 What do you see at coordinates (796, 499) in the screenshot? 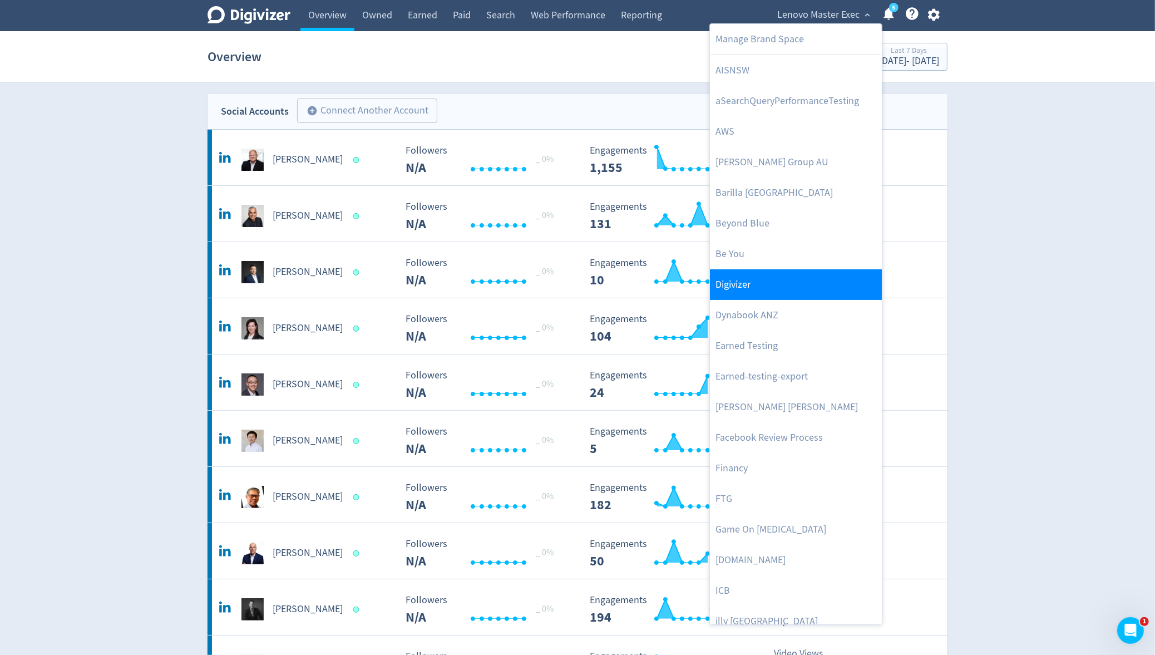
I see `a: FTG` at bounding box center [796, 499].